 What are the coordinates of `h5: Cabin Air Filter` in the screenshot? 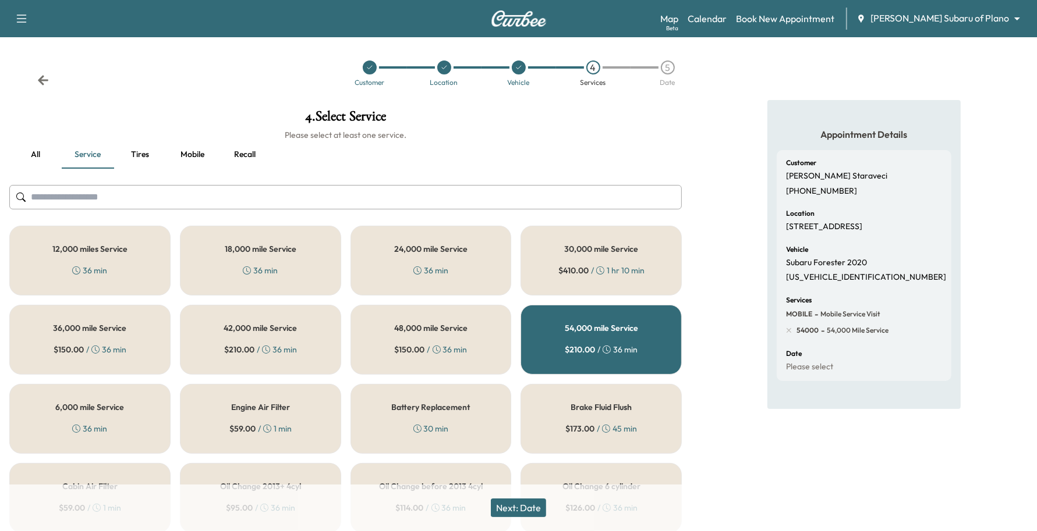 It's located at (90, 487).